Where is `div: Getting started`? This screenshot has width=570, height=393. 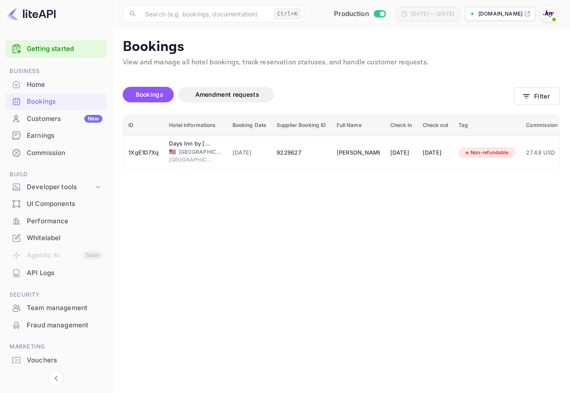 div: Getting started is located at coordinates (56, 49).